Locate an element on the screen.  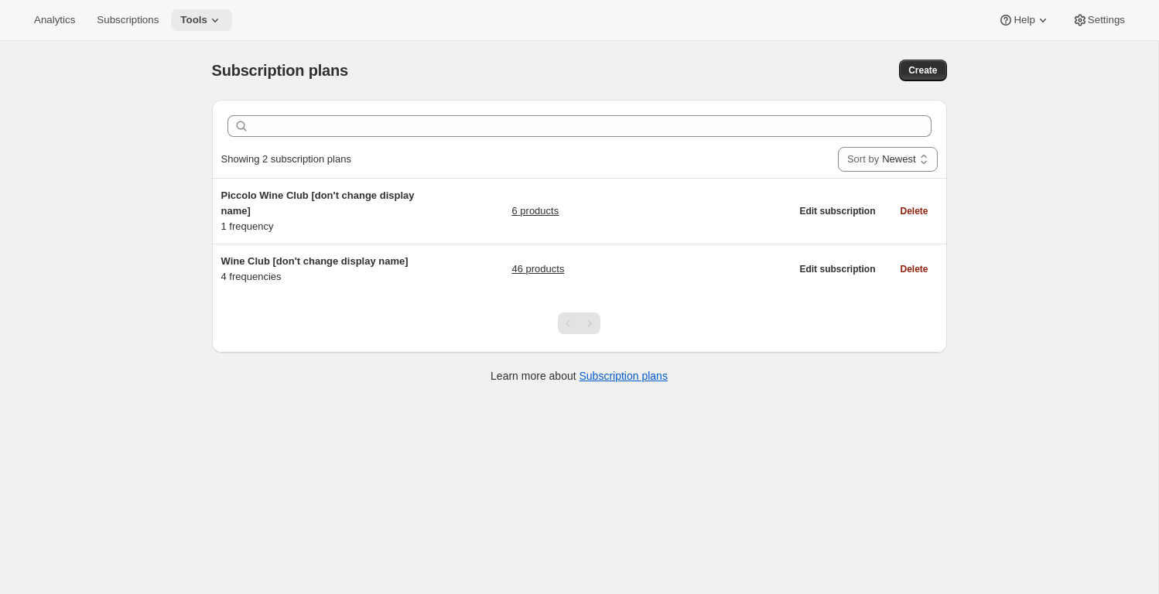
span: Settings is located at coordinates (1106, 20).